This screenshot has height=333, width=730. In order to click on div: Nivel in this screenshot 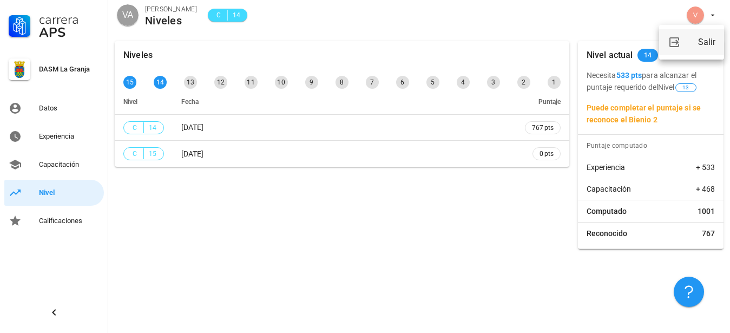, I will do `click(69, 193)`.